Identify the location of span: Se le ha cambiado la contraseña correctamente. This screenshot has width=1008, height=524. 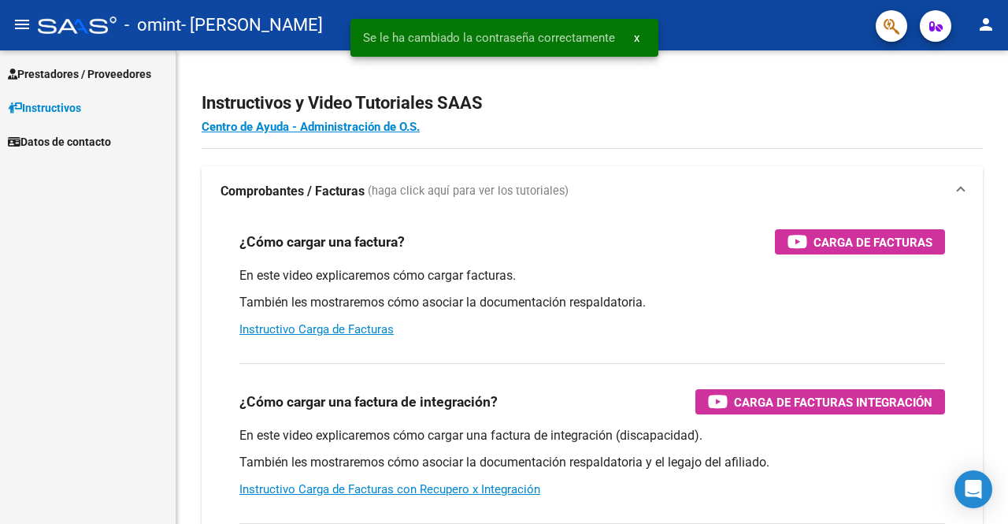
(489, 38).